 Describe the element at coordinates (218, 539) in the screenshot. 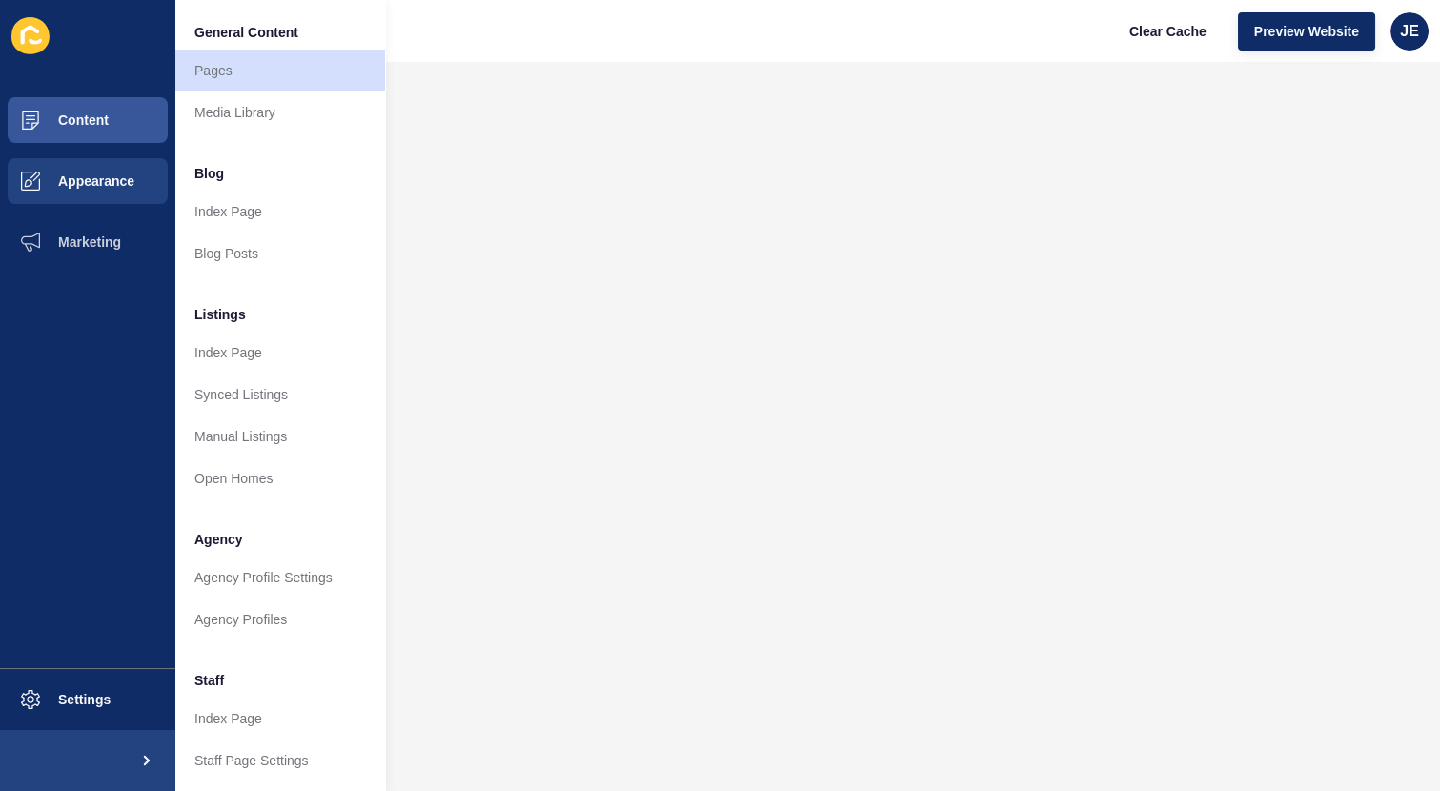

I see `span: Agency` at that location.